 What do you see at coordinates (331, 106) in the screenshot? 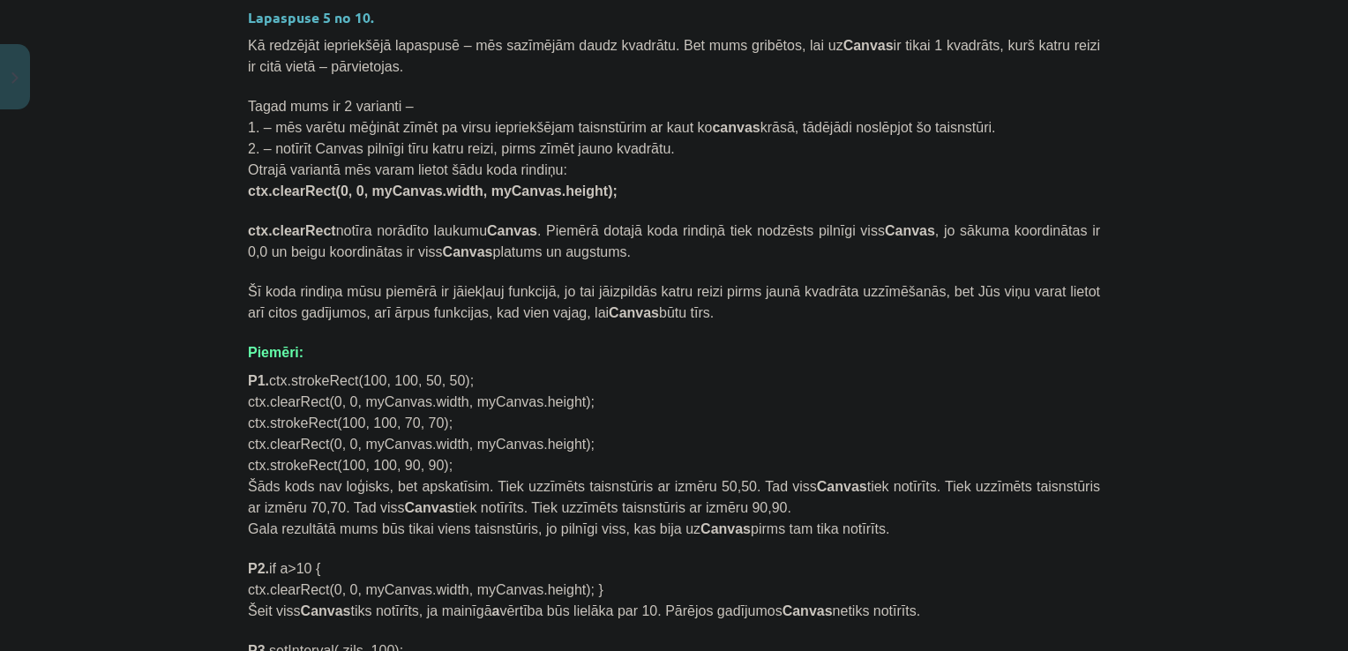
I see `span: Tagad mums ir 2 varianti –` at bounding box center [331, 106].